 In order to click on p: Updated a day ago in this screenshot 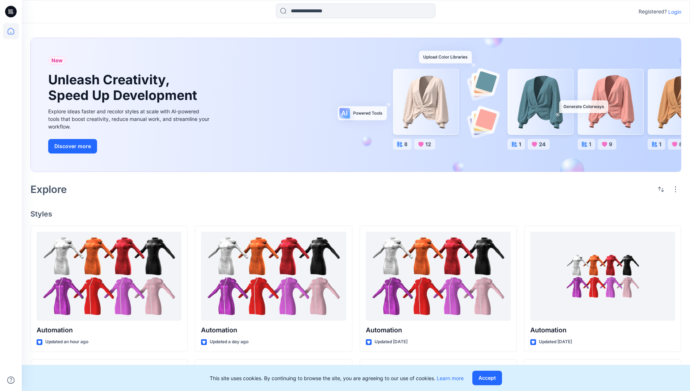, I will do `click(229, 342)`.